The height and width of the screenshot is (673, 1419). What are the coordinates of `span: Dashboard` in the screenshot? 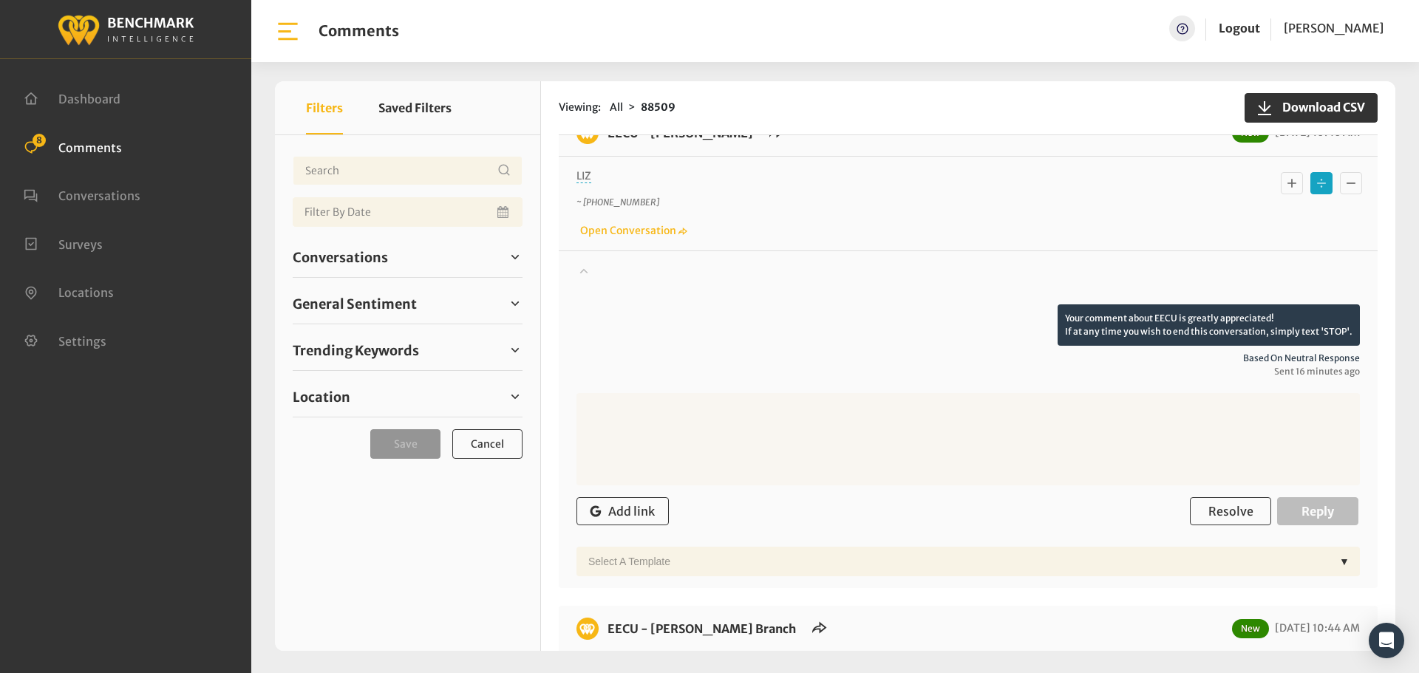 It's located at (89, 99).